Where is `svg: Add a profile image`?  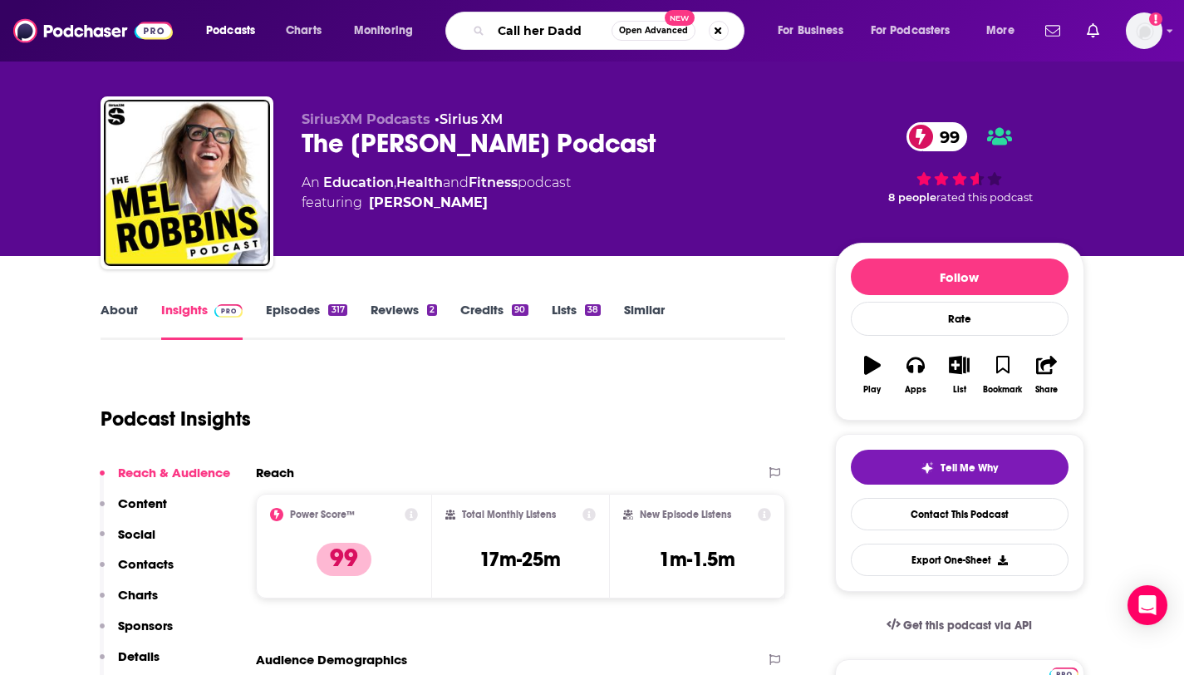 svg: Add a profile image is located at coordinates (1156, 19).